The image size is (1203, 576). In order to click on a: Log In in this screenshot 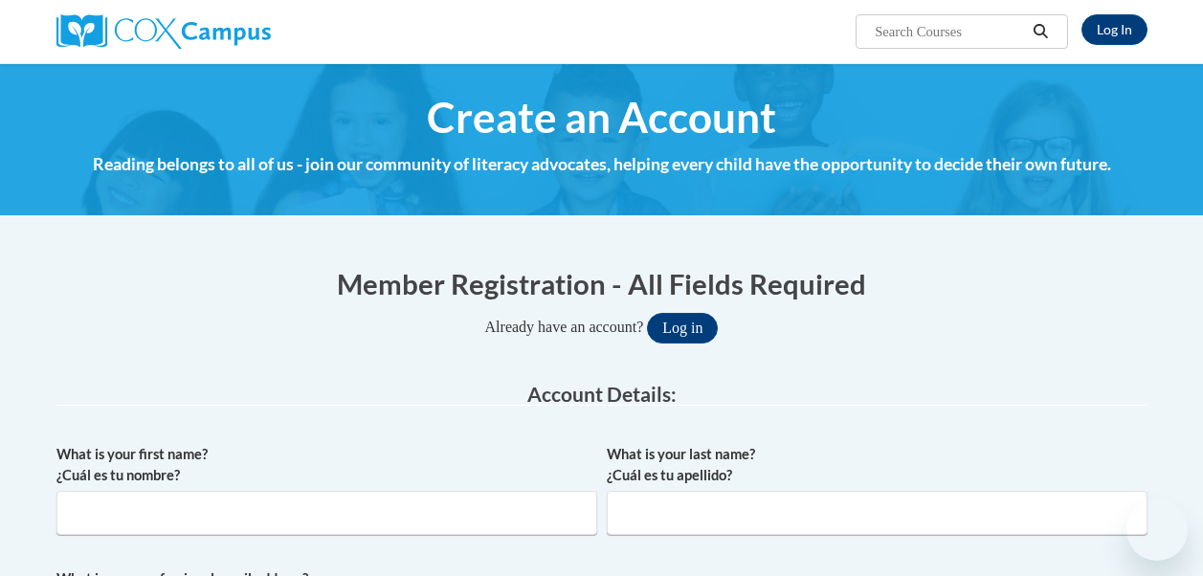, I will do `click(1114, 30)`.